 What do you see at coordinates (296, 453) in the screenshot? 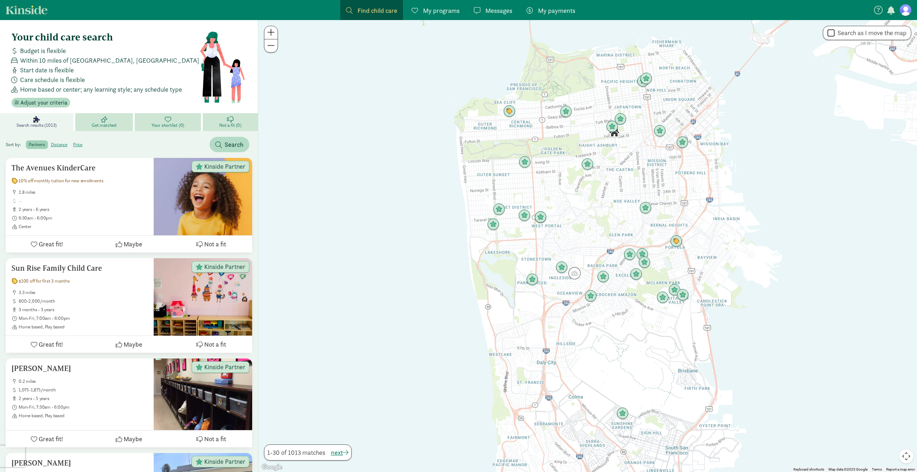
I see `span: 1-30 of 1013 matches` at bounding box center [296, 453].